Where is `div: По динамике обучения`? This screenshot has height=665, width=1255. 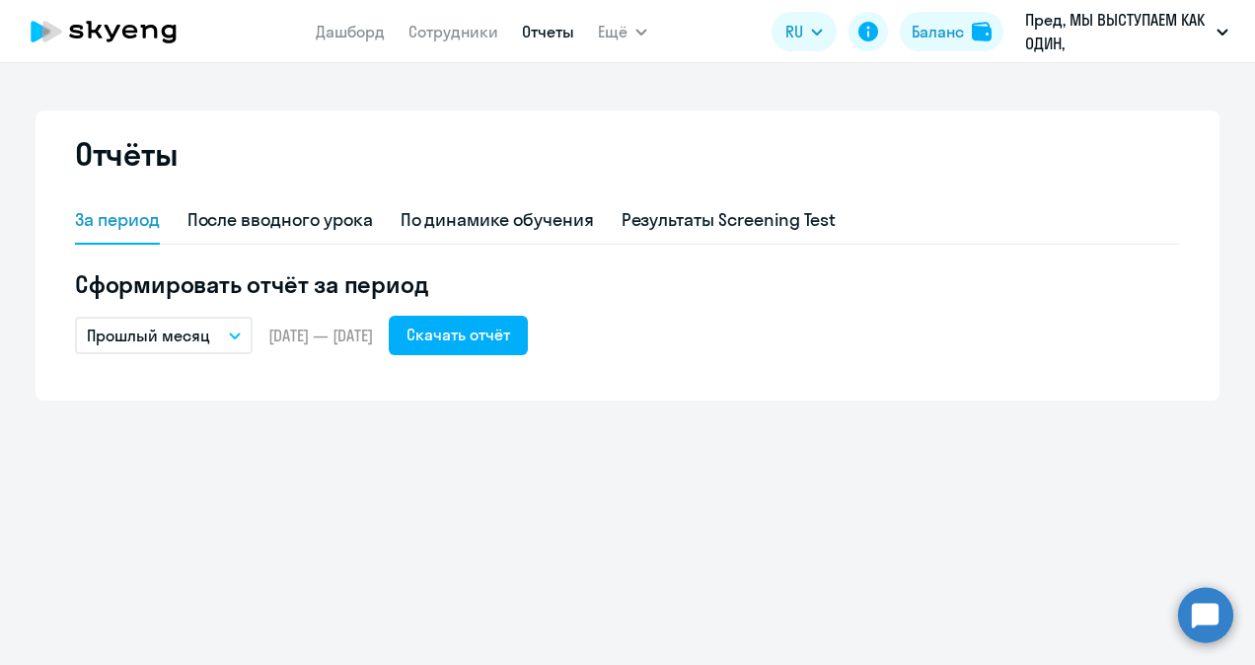 div: По динамике обучения is located at coordinates (497, 220).